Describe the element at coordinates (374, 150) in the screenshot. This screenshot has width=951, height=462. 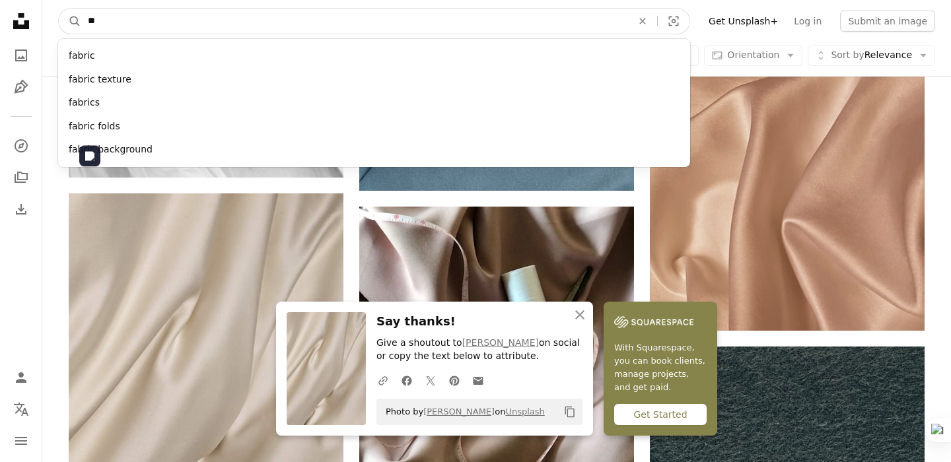
I see `div: fabric background` at that location.